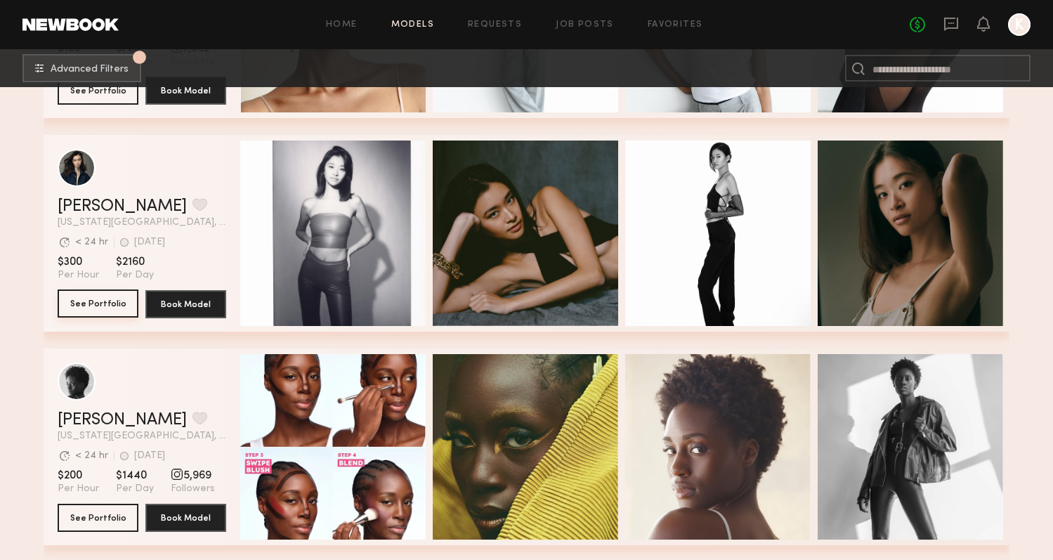 The height and width of the screenshot is (560, 1053). What do you see at coordinates (81, 68) in the screenshot?
I see `button: 6Advanced Filters` at bounding box center [81, 68].